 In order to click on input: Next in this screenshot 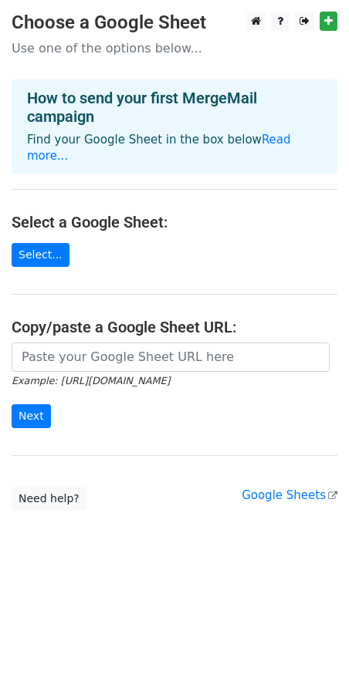, I will do `click(31, 416)`.